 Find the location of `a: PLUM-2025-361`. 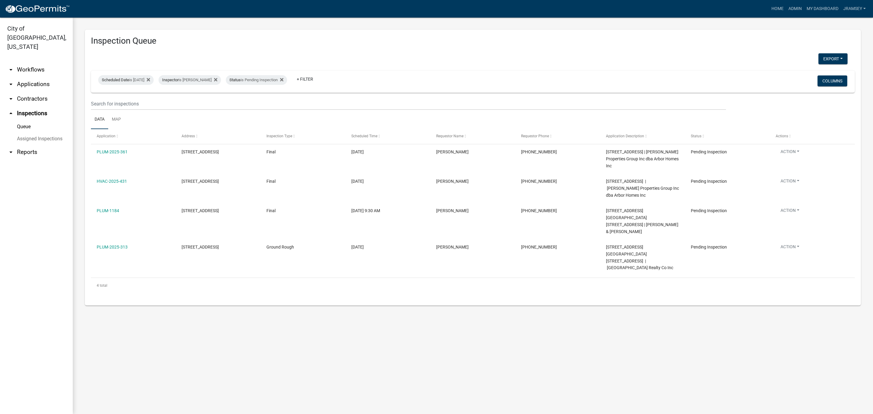

a: PLUM-2025-361 is located at coordinates (112, 152).